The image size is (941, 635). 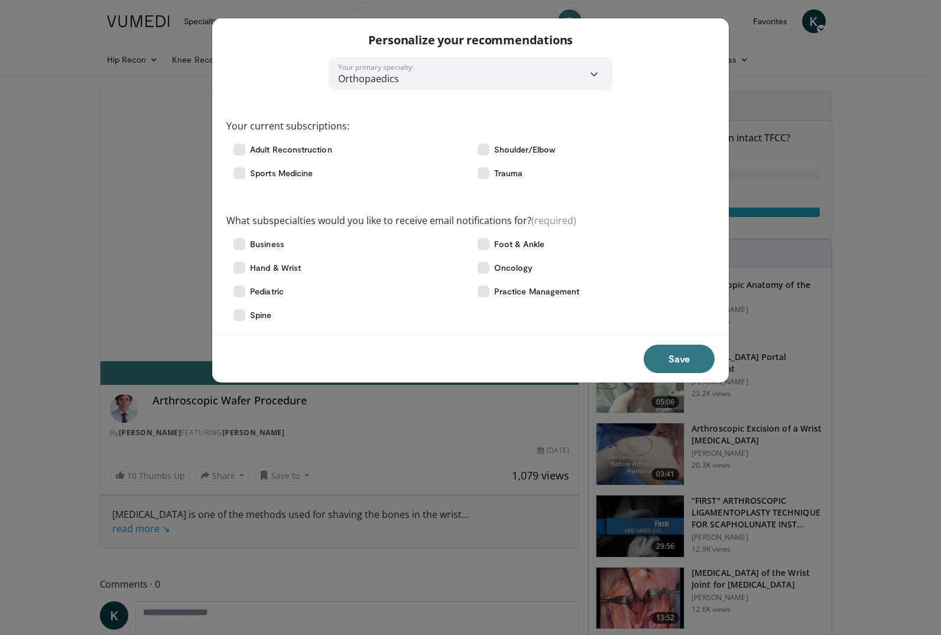 What do you see at coordinates (291, 150) in the screenshot?
I see `span: Adult Reconstruction` at bounding box center [291, 150].